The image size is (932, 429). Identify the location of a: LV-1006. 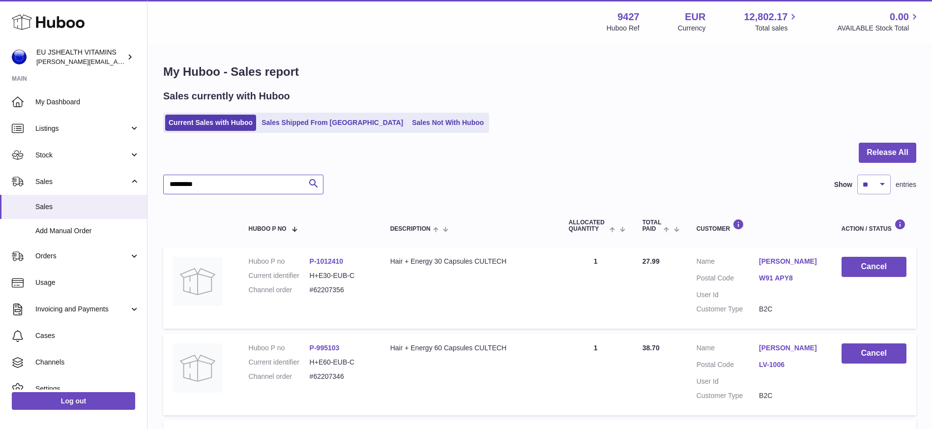
(790, 364).